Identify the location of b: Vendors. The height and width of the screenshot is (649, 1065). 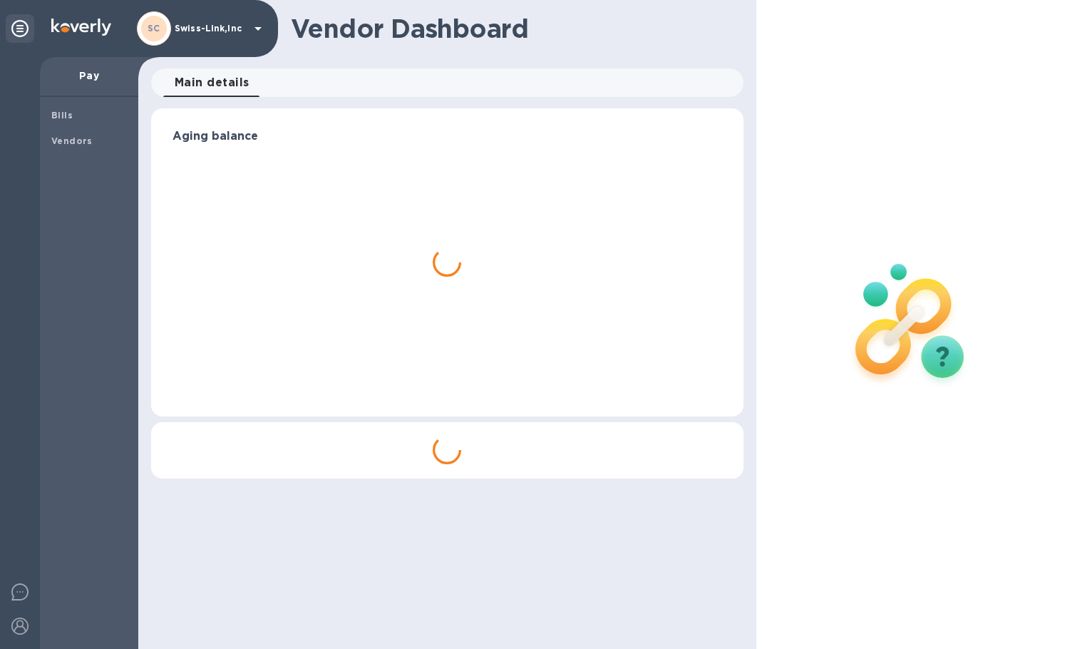
(72, 140).